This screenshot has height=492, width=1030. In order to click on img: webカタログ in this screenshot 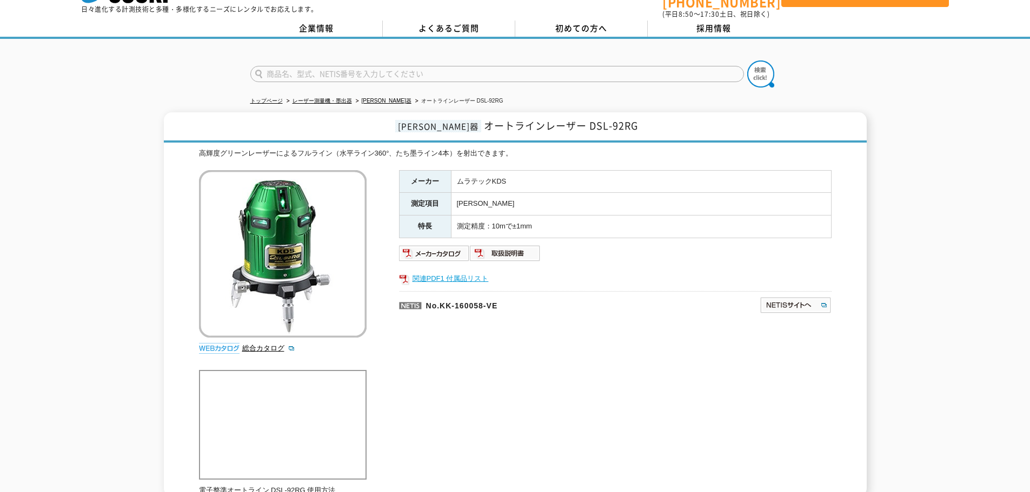, I will do `click(219, 349)`.